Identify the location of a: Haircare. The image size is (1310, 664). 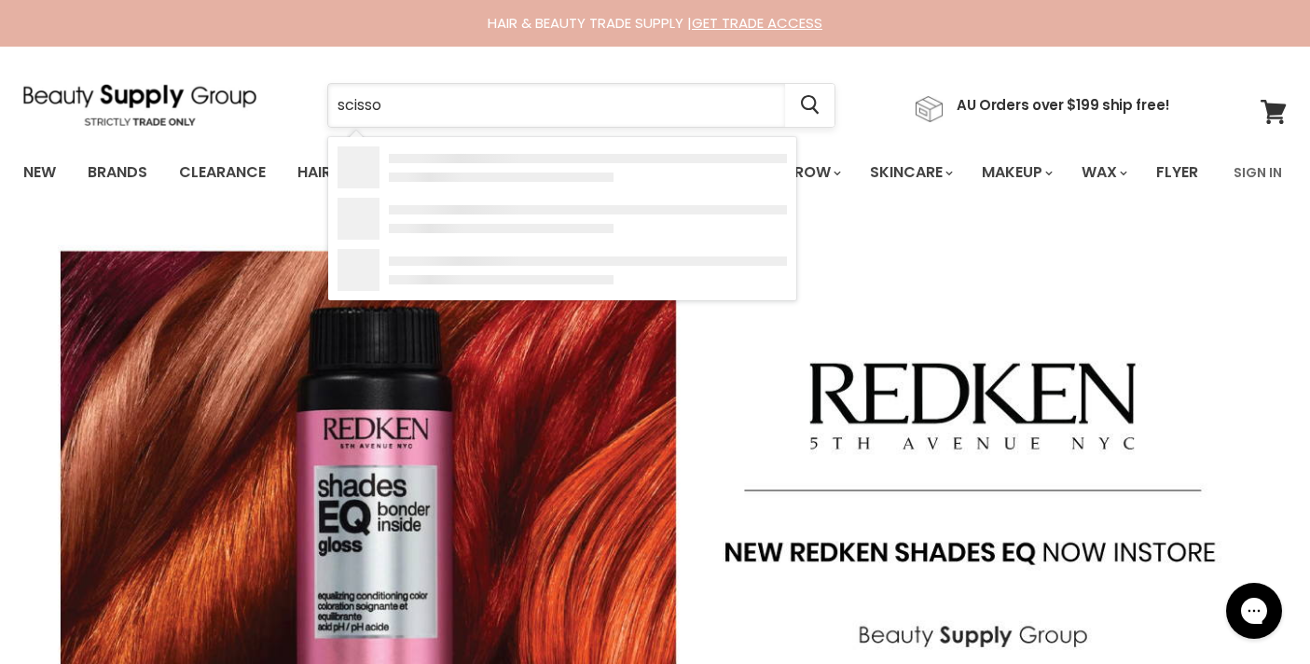
(338, 173).